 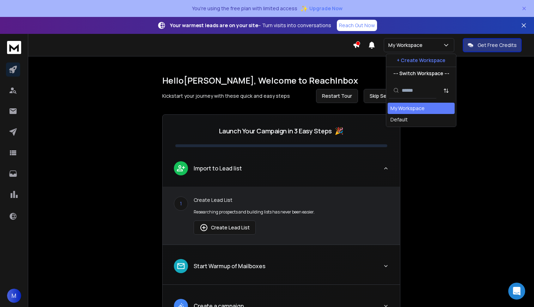 I want to click on p: + Create Workspace, so click(x=421, y=60).